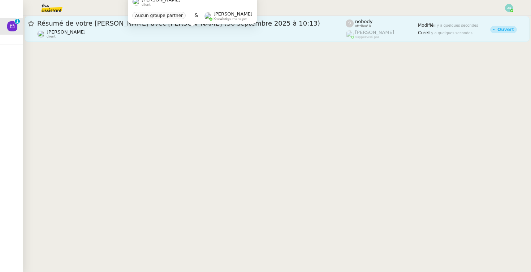 Image resolution: width=531 pixels, height=272 pixels. I want to click on span: nobody, so click(364, 21).